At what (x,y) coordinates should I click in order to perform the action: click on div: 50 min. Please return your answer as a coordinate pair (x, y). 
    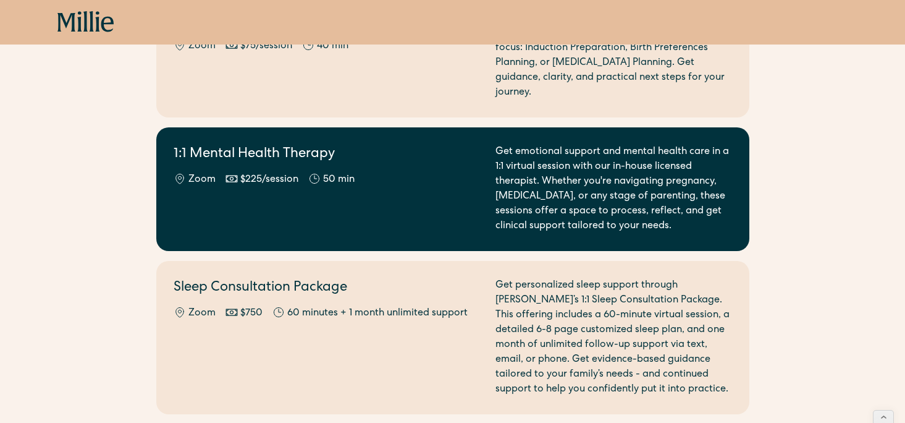
    Looking at the image, I should click on (339, 180).